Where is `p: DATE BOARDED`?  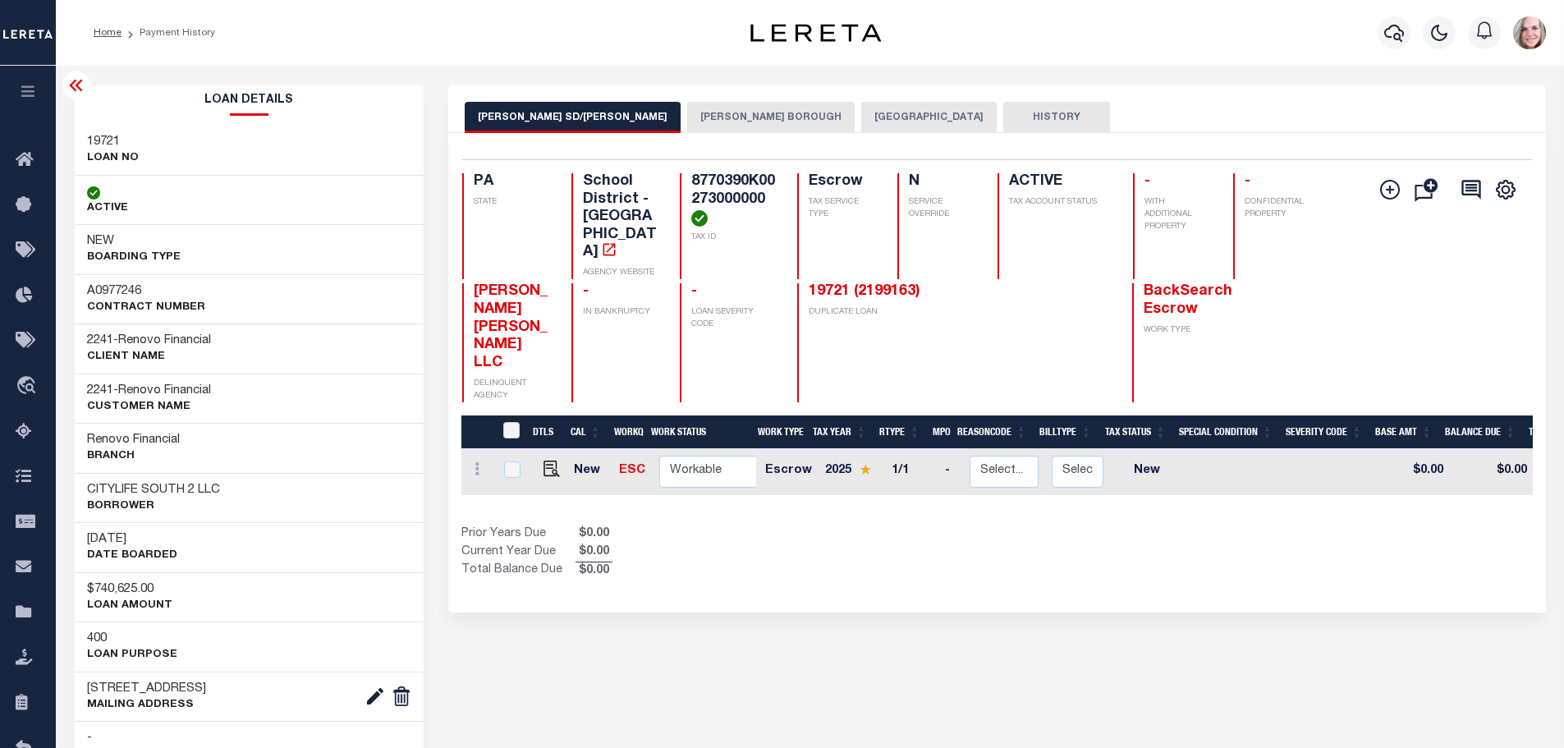
p: DATE BOARDED is located at coordinates (132, 556).